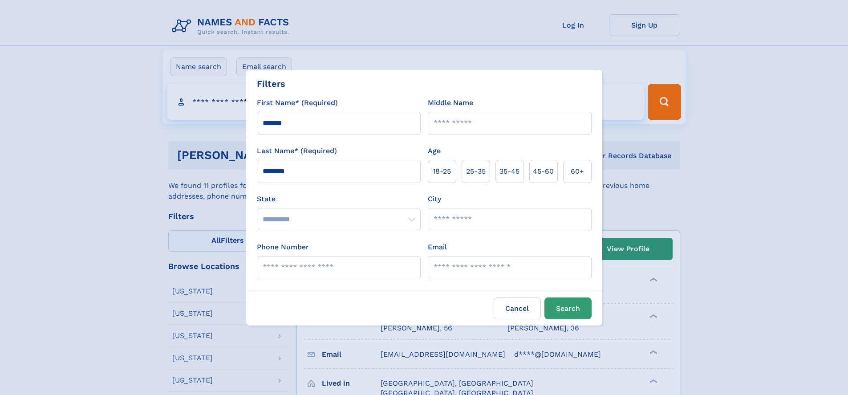 The width and height of the screenshot is (848, 395). I want to click on label: Phone Number, so click(283, 247).